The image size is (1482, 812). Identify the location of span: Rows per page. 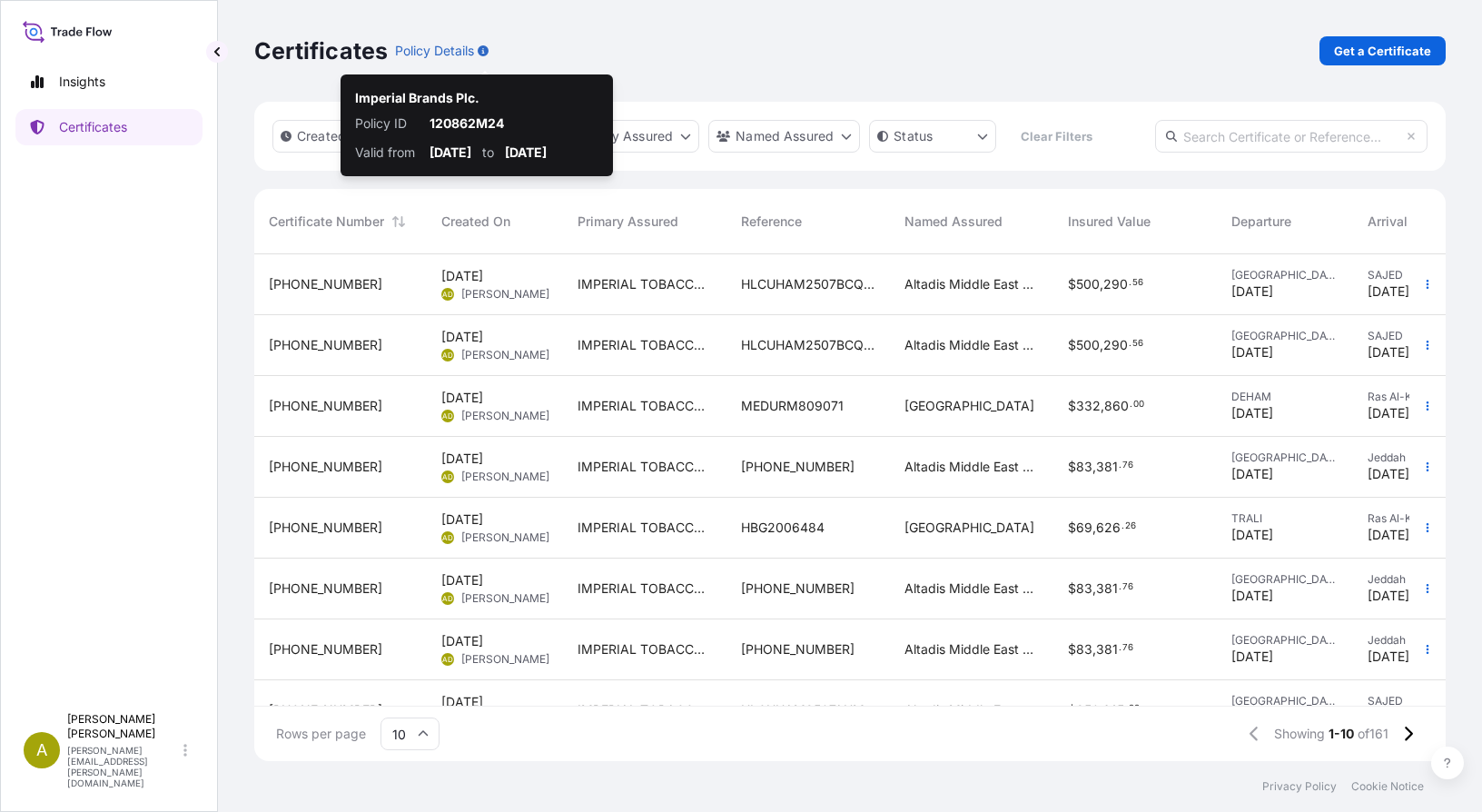
(320, 733).